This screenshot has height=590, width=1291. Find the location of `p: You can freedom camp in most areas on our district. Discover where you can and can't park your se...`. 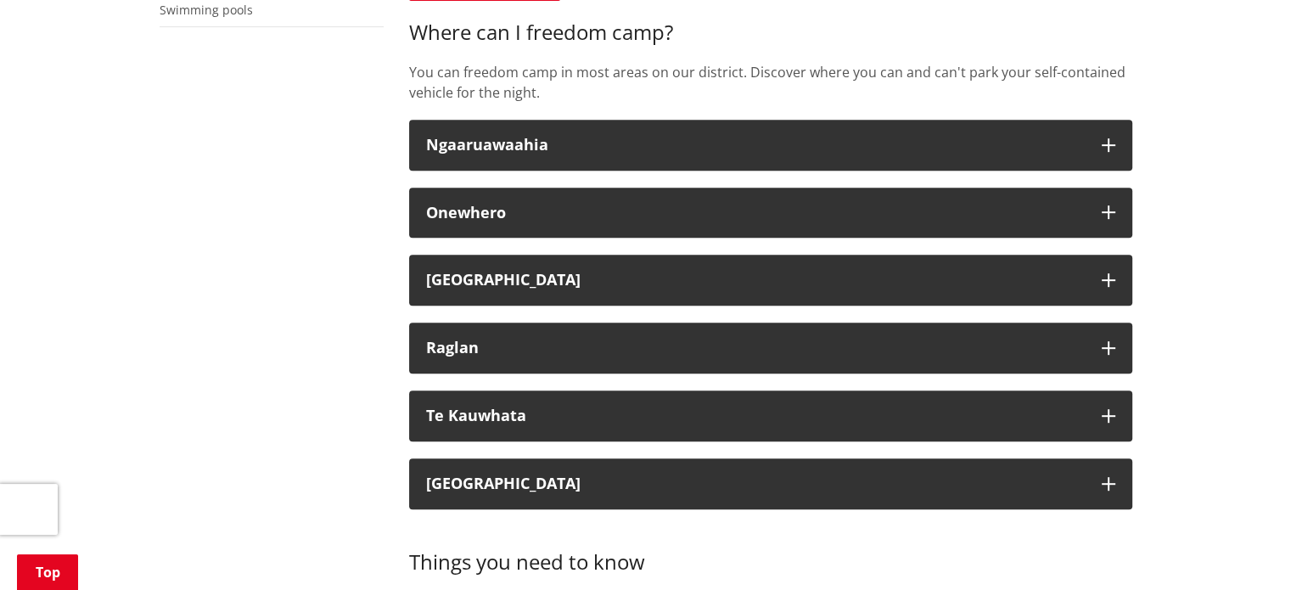

p: You can freedom camp in most areas on our district. Discover where you can and can't park your se... is located at coordinates (771, 82).